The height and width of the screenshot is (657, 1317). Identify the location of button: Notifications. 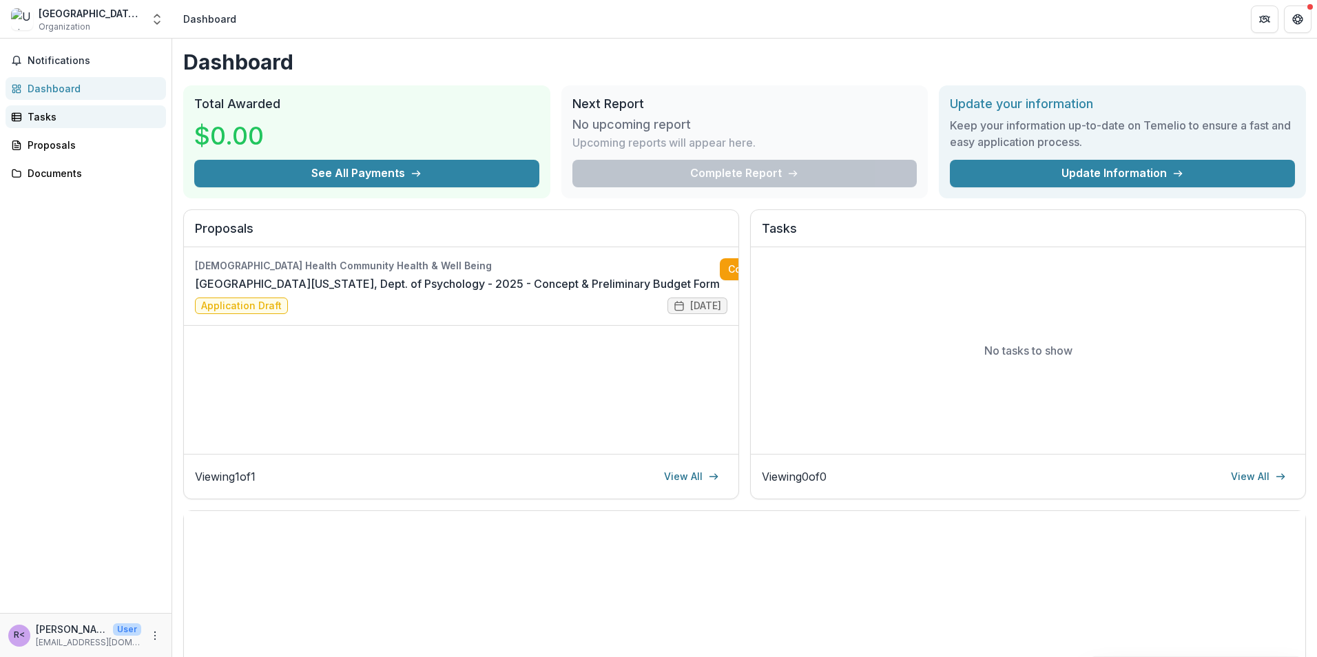
(85, 61).